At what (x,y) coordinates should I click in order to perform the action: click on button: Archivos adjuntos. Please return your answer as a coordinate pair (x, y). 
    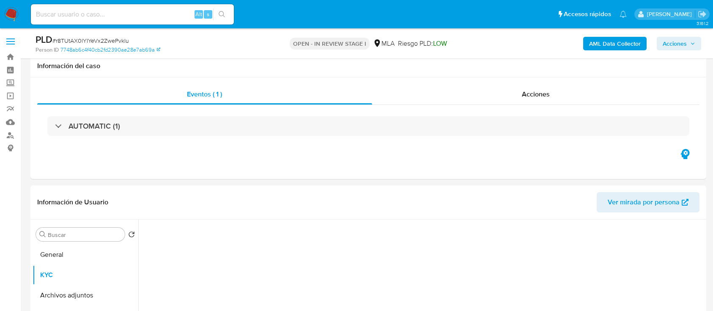
    Looking at the image, I should click on (85, 295).